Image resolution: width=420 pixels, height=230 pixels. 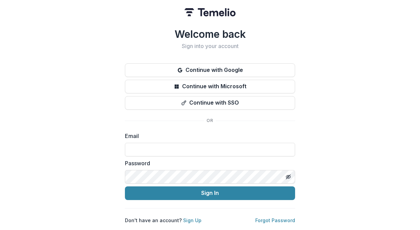 I want to click on h2: Sign into your account, so click(x=210, y=46).